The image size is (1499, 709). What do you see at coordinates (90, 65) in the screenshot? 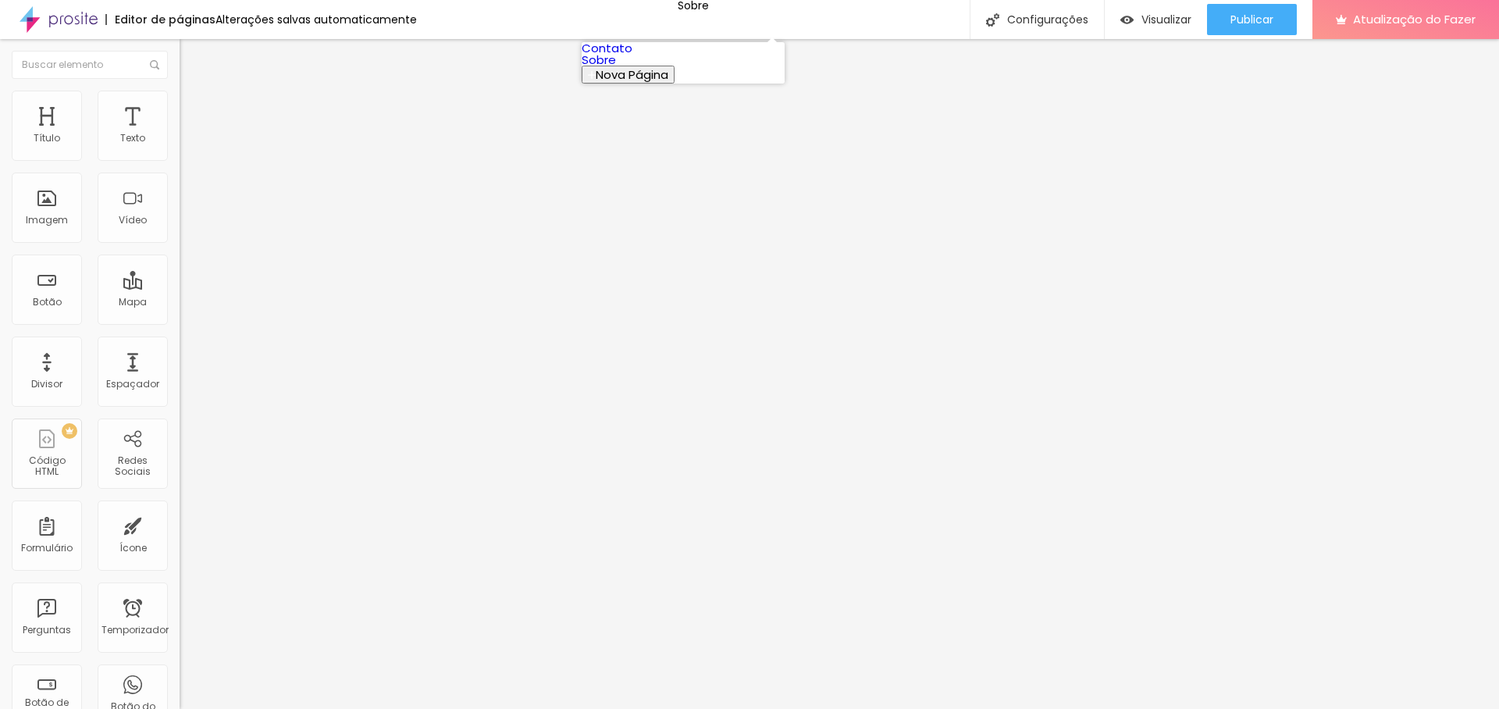
I see `input: Buscar elemento` at bounding box center [90, 65].